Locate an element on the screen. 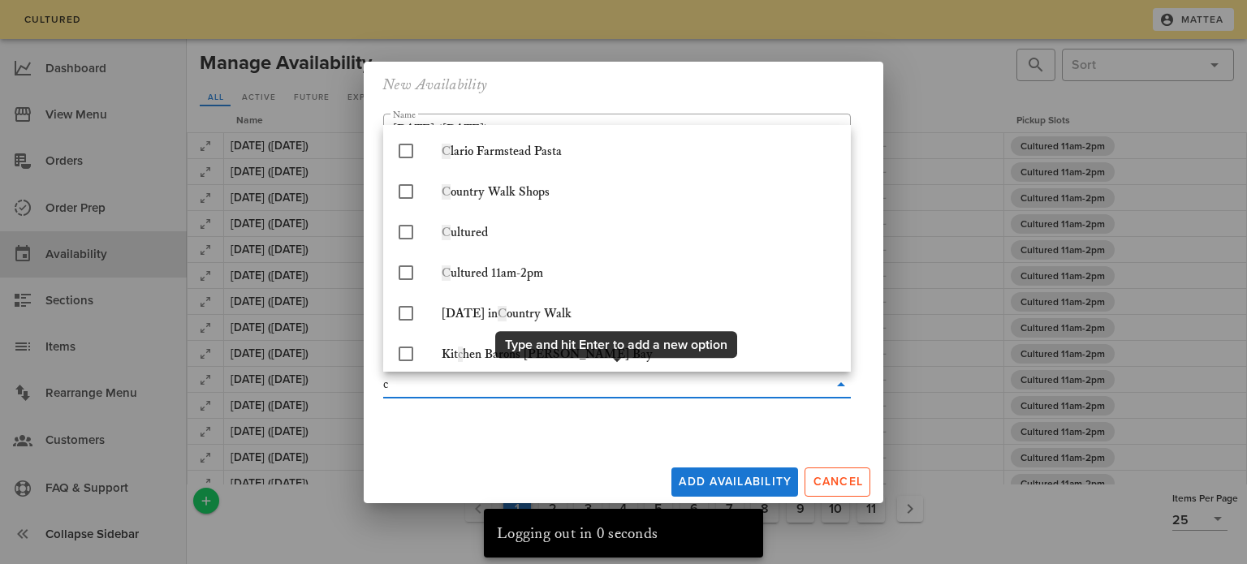 Image resolution: width=1247 pixels, height=564 pixels. span: Cancel is located at coordinates (837, 481).